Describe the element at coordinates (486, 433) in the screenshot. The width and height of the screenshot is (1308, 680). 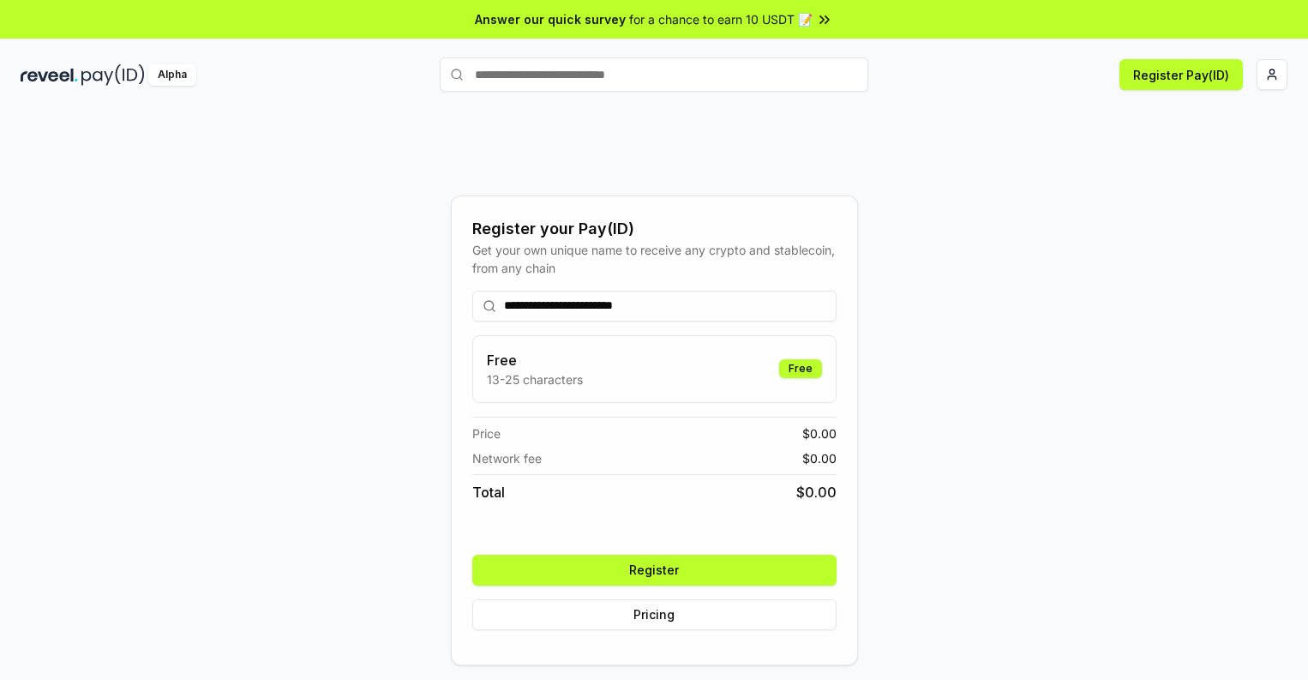
I see `span: Price` at that location.